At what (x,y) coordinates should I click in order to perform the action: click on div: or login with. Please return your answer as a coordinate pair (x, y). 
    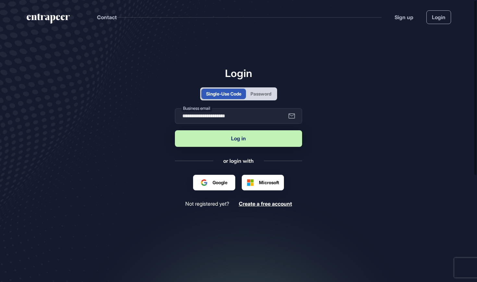
    Looking at the image, I should click on (238, 161).